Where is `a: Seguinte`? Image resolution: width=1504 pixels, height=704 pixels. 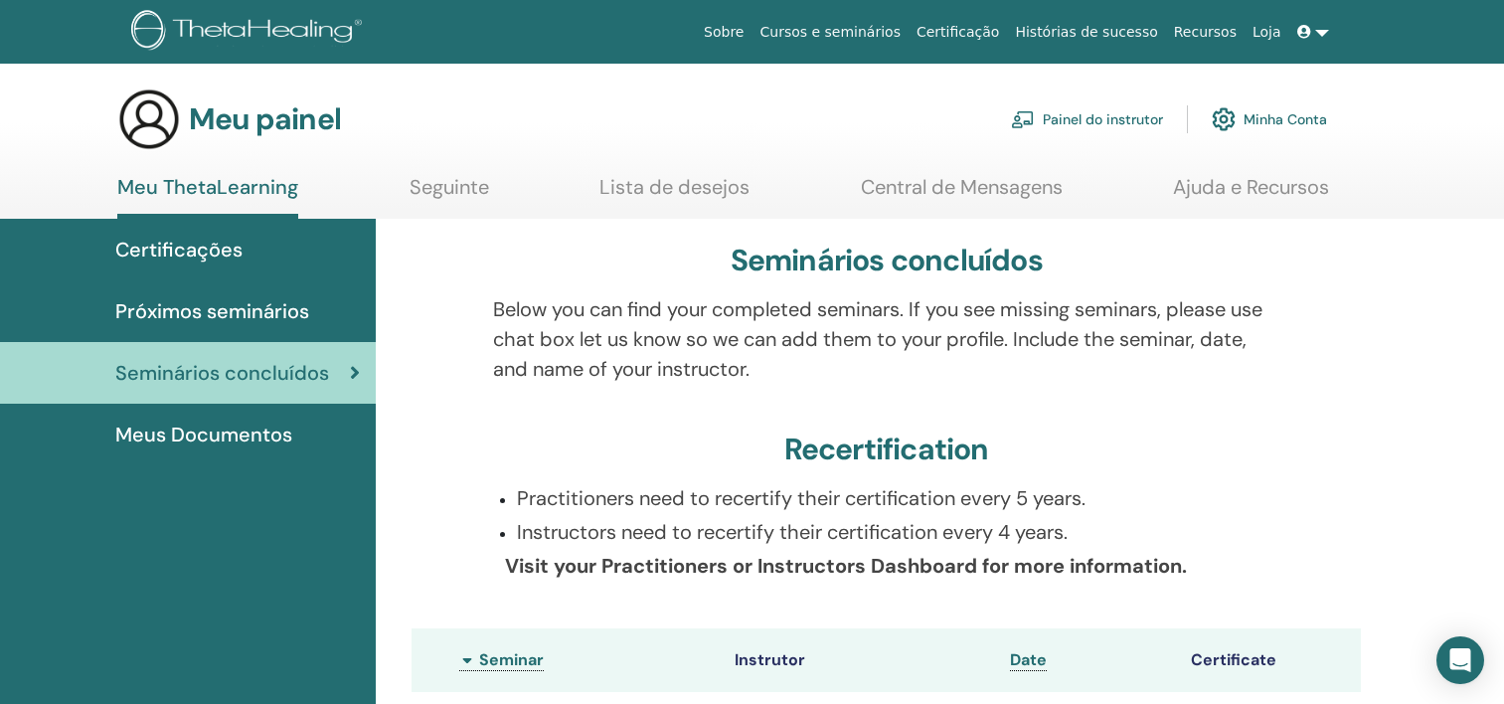 a: Seguinte is located at coordinates (449, 194).